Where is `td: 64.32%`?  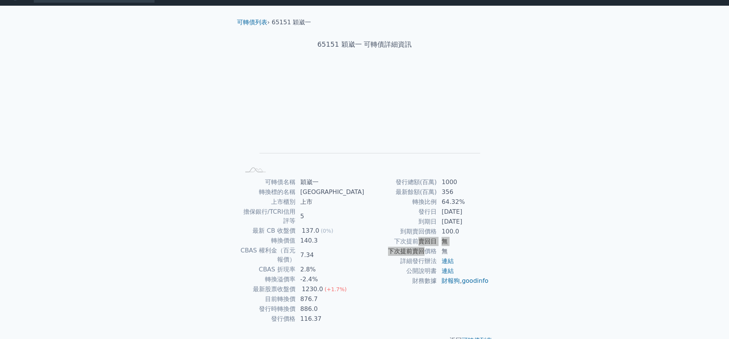 td: 64.32% is located at coordinates (463, 202).